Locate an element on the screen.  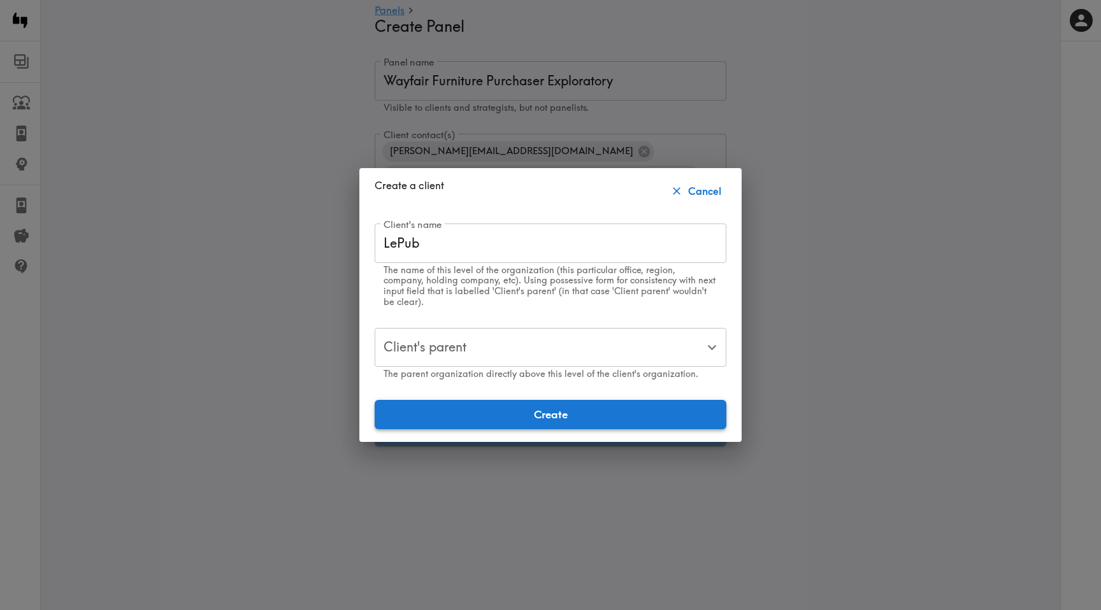
span: The parent organization directly above this level of the client's organization. is located at coordinates (541, 374).